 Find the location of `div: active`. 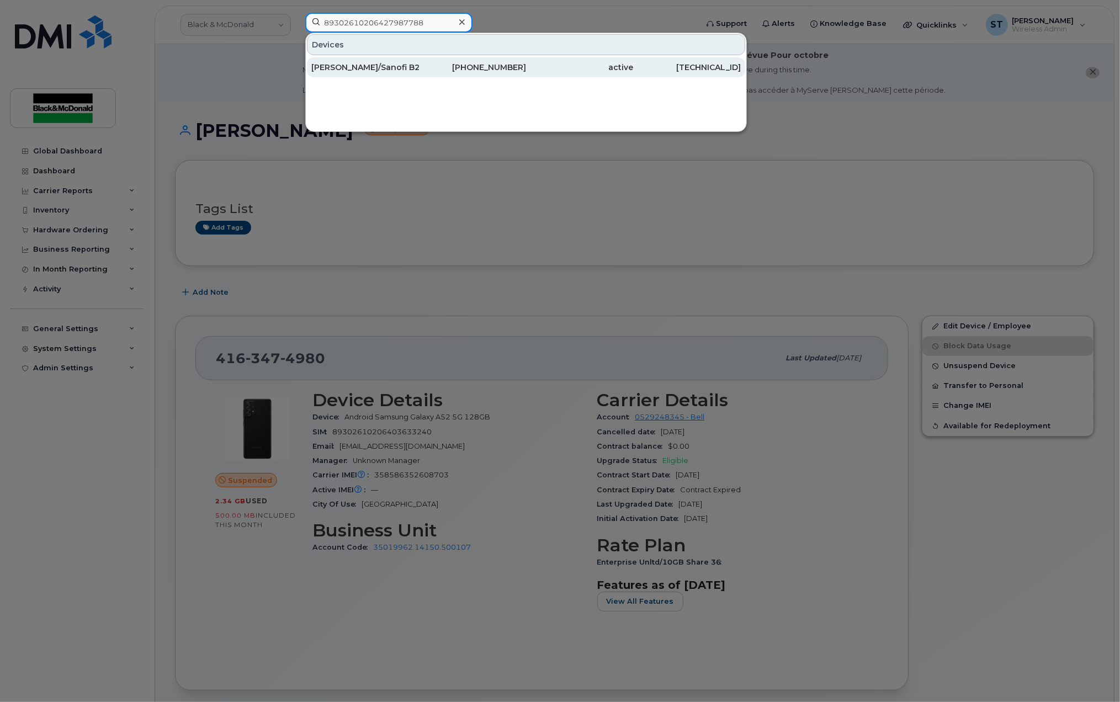

div: active is located at coordinates (579, 67).